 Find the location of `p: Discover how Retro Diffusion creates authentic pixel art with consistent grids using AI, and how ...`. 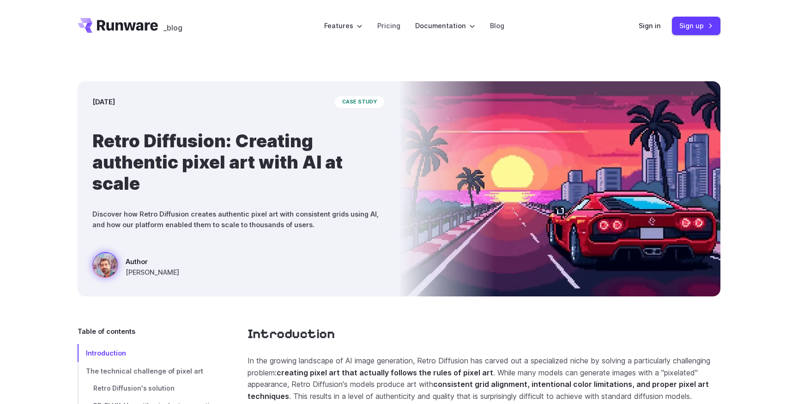

p: Discover how Retro Diffusion creates authentic pixel art with consistent grids using AI, and how ... is located at coordinates (238, 219).